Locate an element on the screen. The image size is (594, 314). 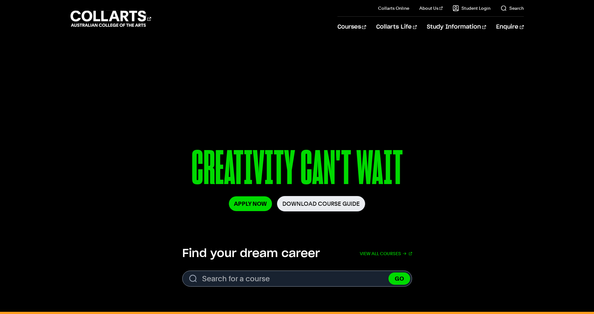
a: Study Information is located at coordinates (456, 27).